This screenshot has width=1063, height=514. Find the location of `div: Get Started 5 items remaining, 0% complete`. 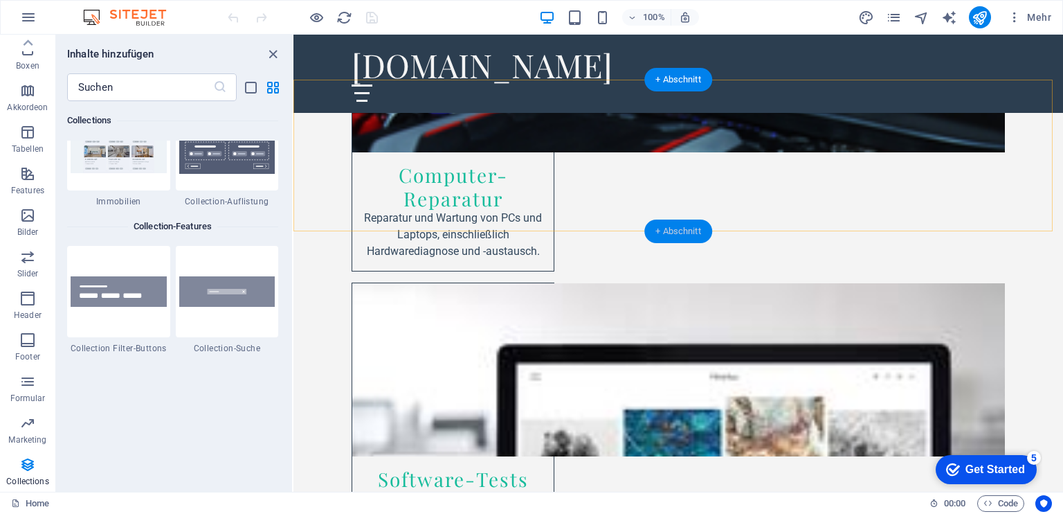

div: Get Started 5 items remaining, 0% complete is located at coordinates (62, 21).